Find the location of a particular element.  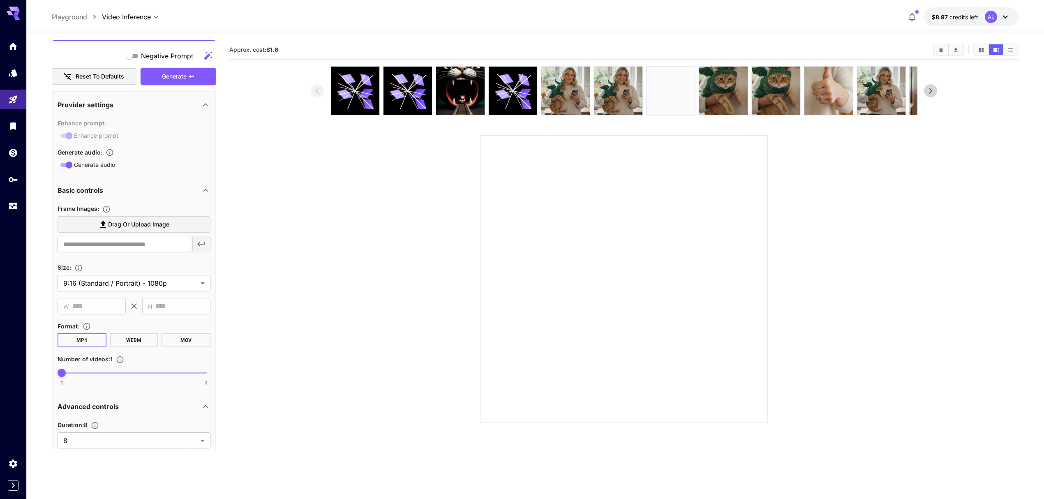

div: Models is located at coordinates (13, 73).